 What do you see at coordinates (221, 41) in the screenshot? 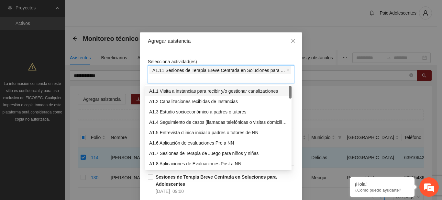
I see `div: Agregar asistencia` at bounding box center [221, 41].